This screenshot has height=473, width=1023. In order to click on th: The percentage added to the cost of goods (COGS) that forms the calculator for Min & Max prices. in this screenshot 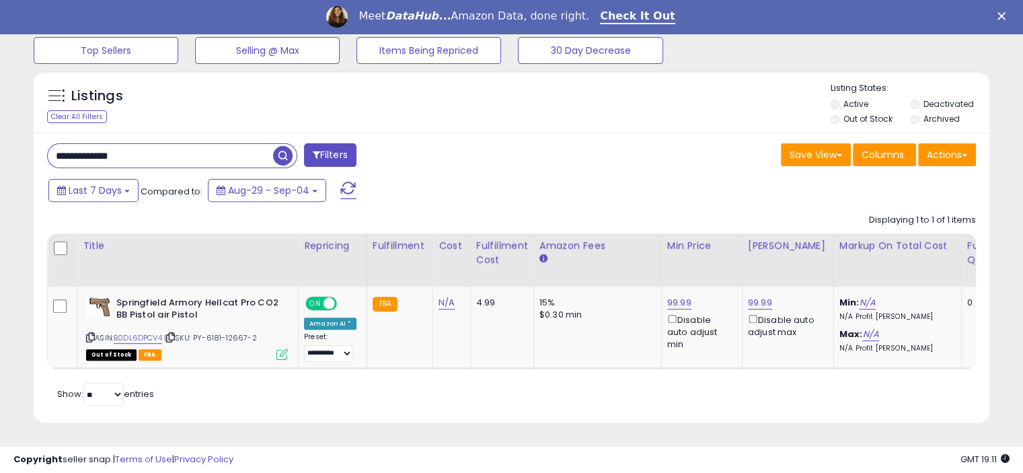, I will do `click(897, 260)`.